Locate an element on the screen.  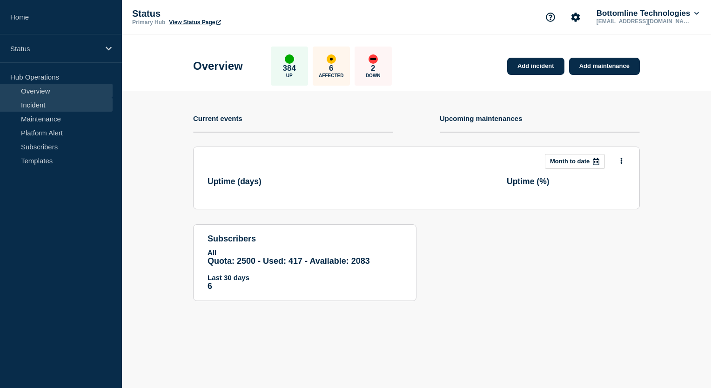
div: affected is located at coordinates (331, 59).